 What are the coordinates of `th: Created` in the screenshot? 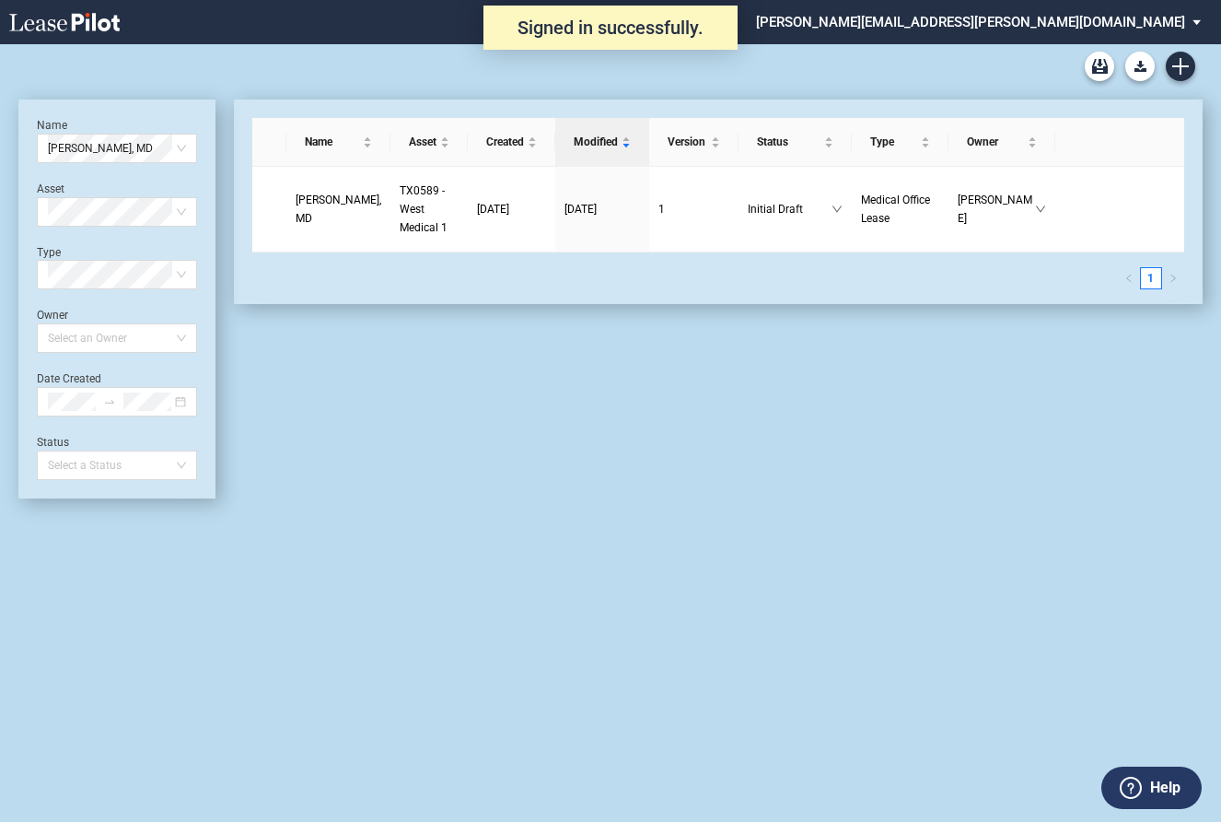 It's located at (511, 142).